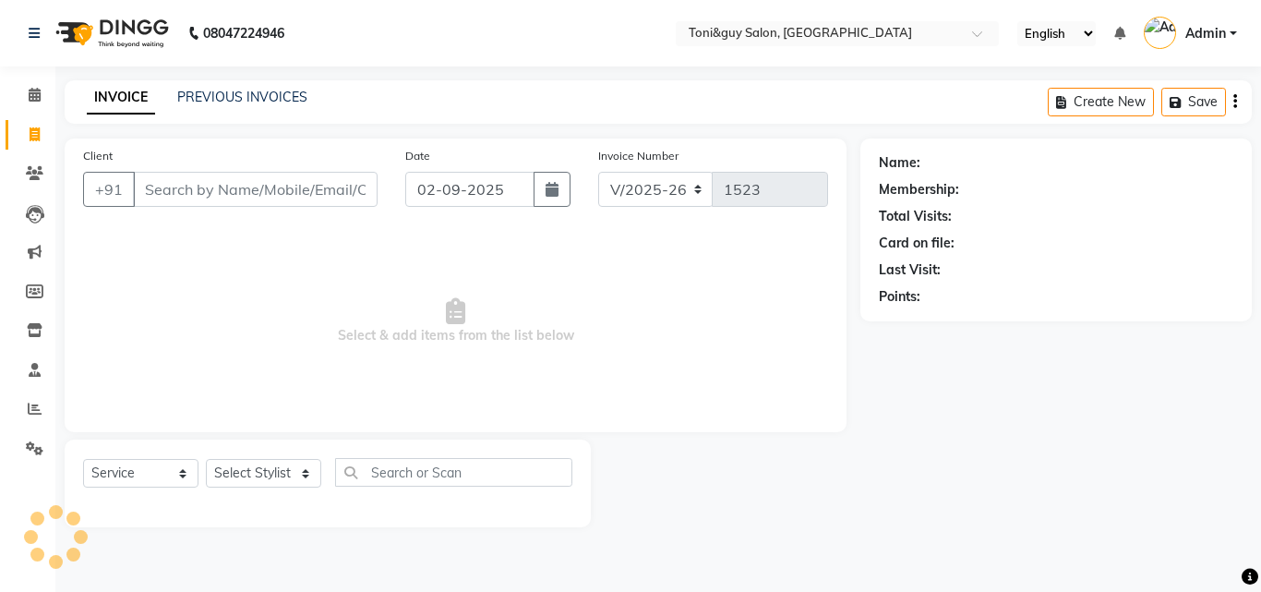  Describe the element at coordinates (1159, 32) in the screenshot. I see `img: Admin` at that location.